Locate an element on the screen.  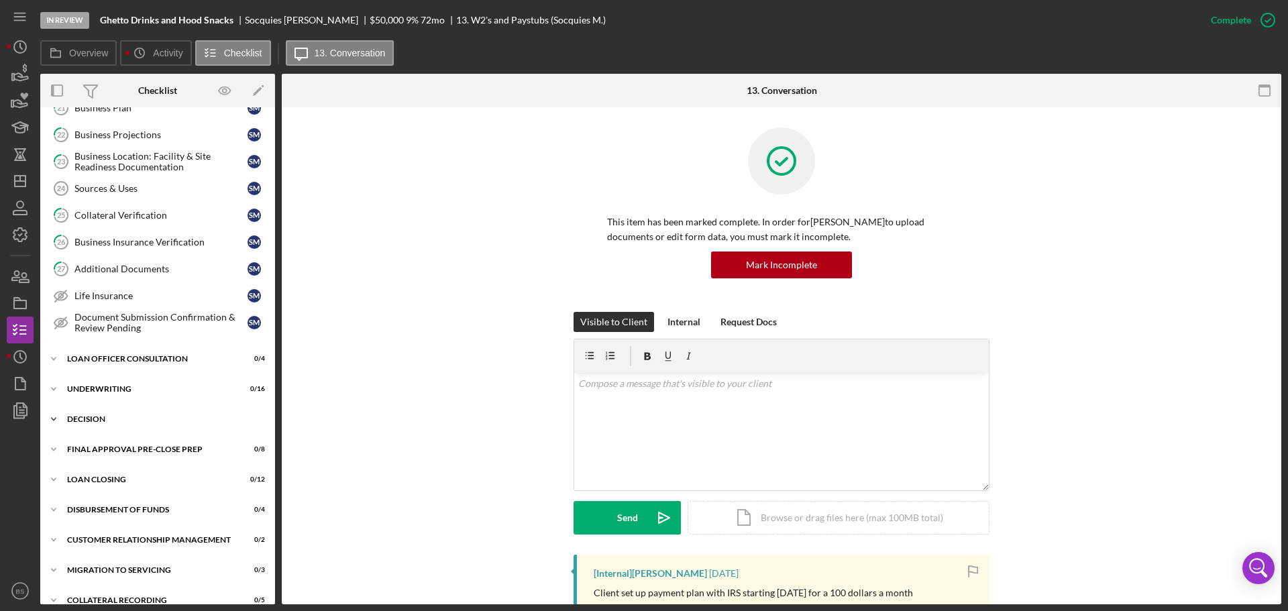
div: Collateral Recording is located at coordinates (149, 600).